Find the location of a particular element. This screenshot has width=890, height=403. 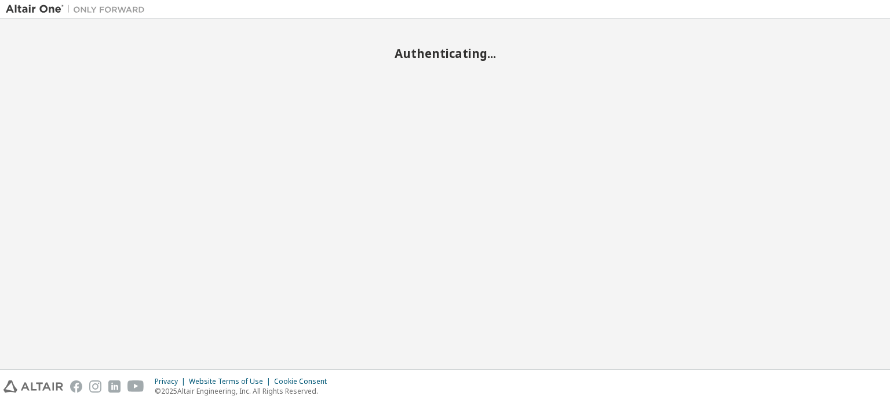

p: © 2025 Altair Engineering, Inc. All Rights Reserved. is located at coordinates (244, 391).